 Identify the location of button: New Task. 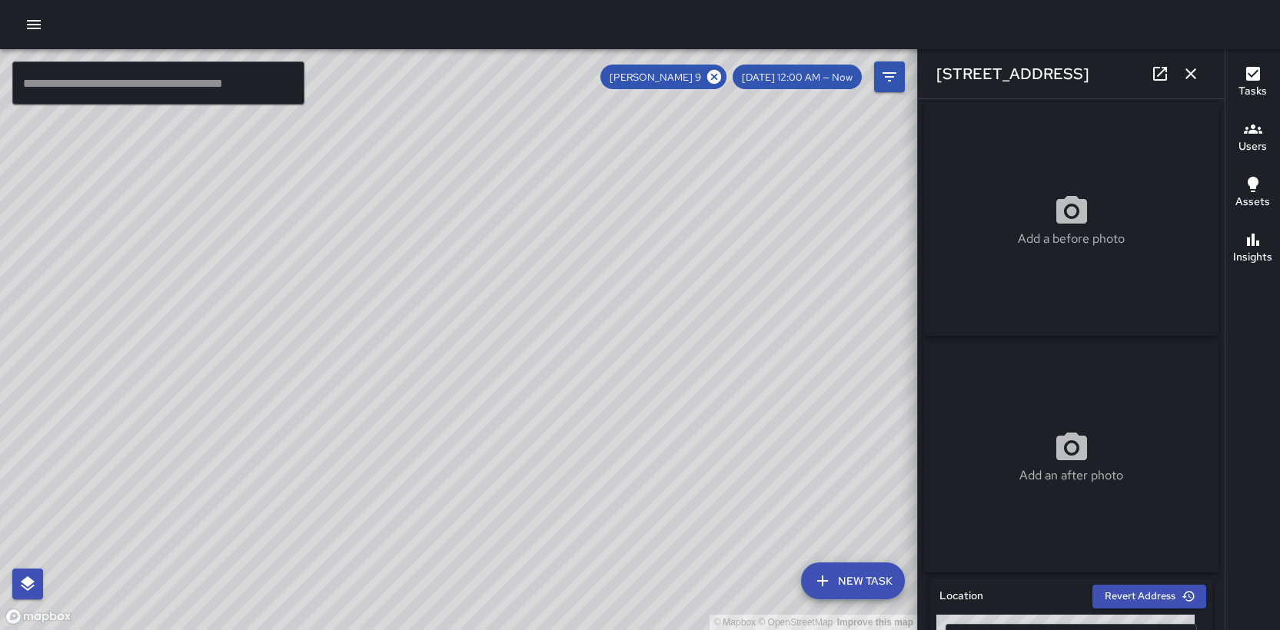
(852, 581).